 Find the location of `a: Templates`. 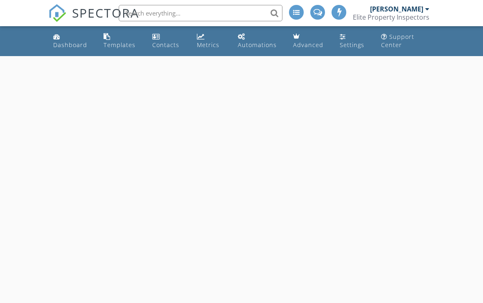

a: Templates is located at coordinates (121, 41).